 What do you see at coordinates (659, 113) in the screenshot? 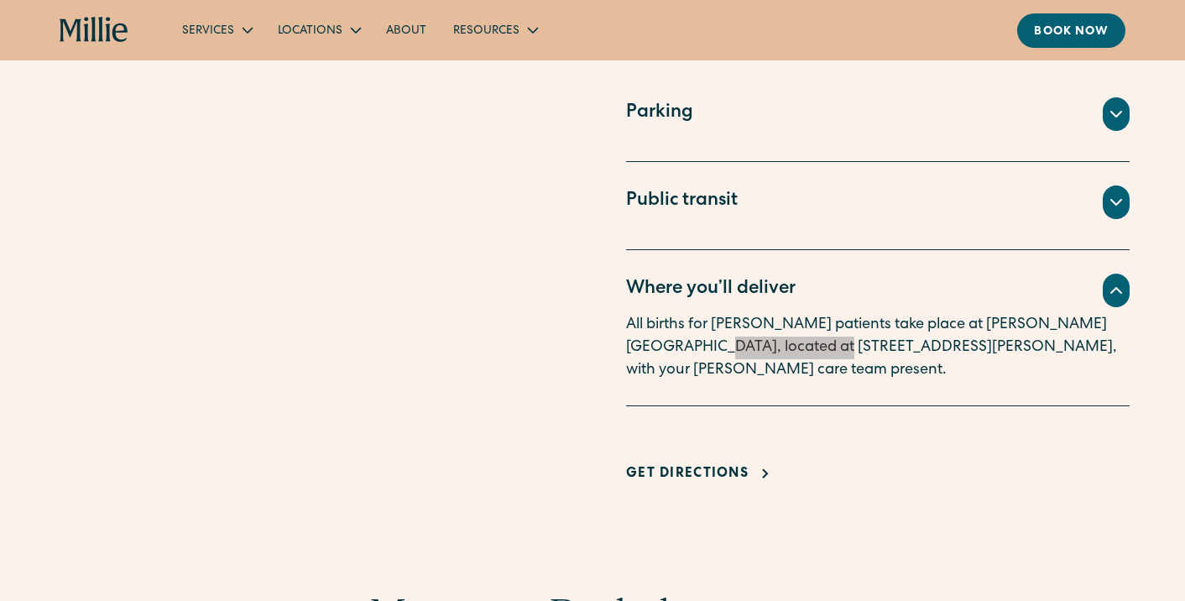
I see `div: Parking` at bounding box center [659, 113].